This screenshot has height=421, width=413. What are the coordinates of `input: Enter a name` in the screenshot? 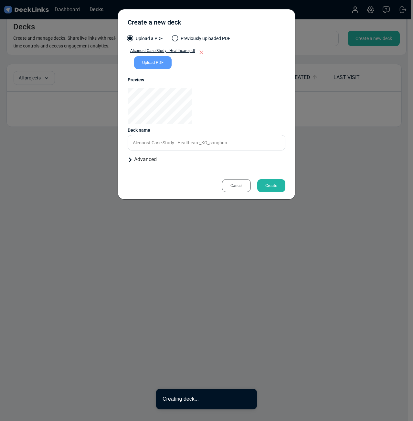 It's located at (206, 143).